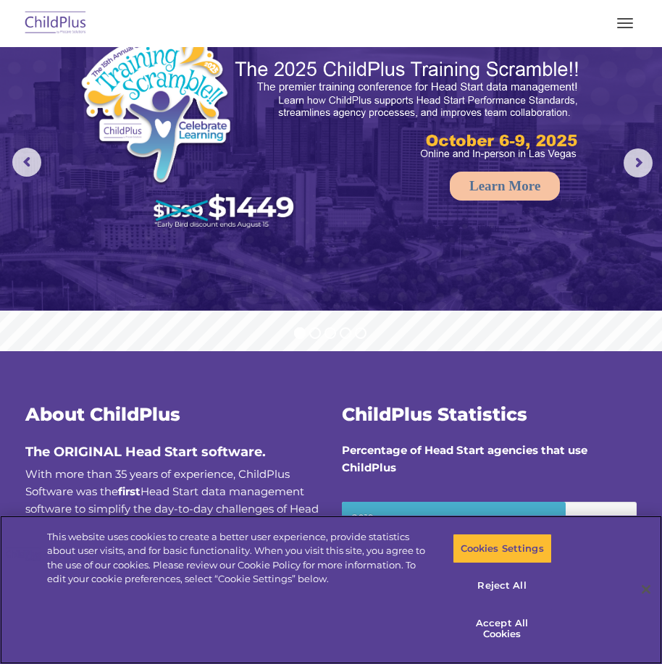 This screenshot has height=664, width=662. What do you see at coordinates (240, 558) in the screenshot?
I see `div: This website uses cookies to create a better user experience, provide statistics about user visit...` at bounding box center [240, 558].